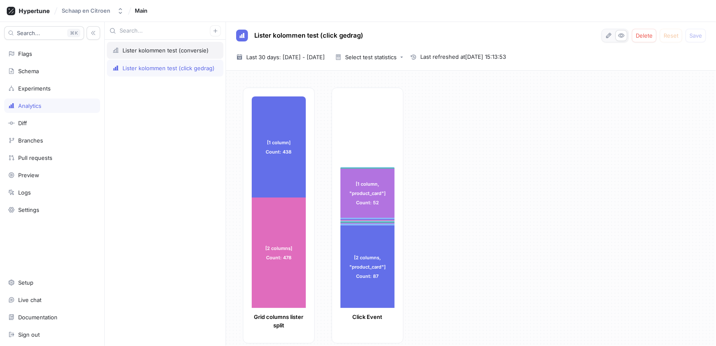  I want to click on a: Documentation, so click(52, 317).